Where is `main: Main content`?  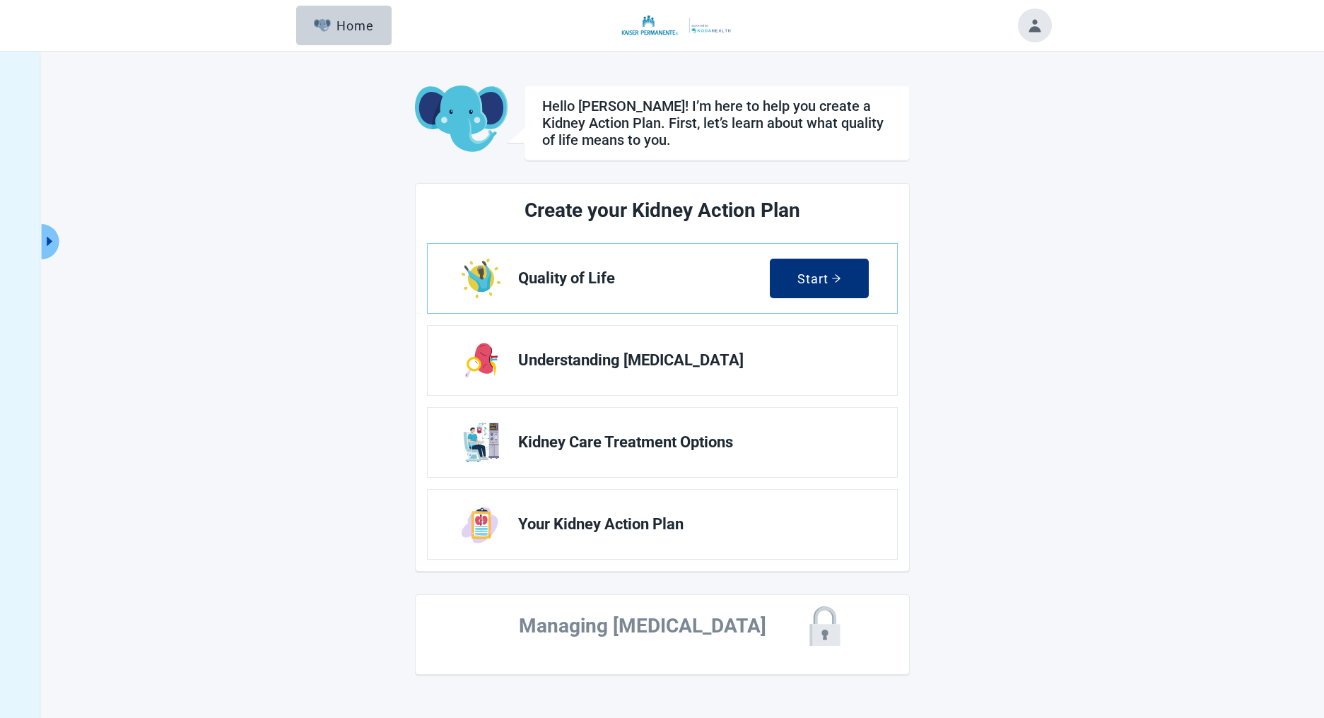
main: Main content is located at coordinates (662, 380).